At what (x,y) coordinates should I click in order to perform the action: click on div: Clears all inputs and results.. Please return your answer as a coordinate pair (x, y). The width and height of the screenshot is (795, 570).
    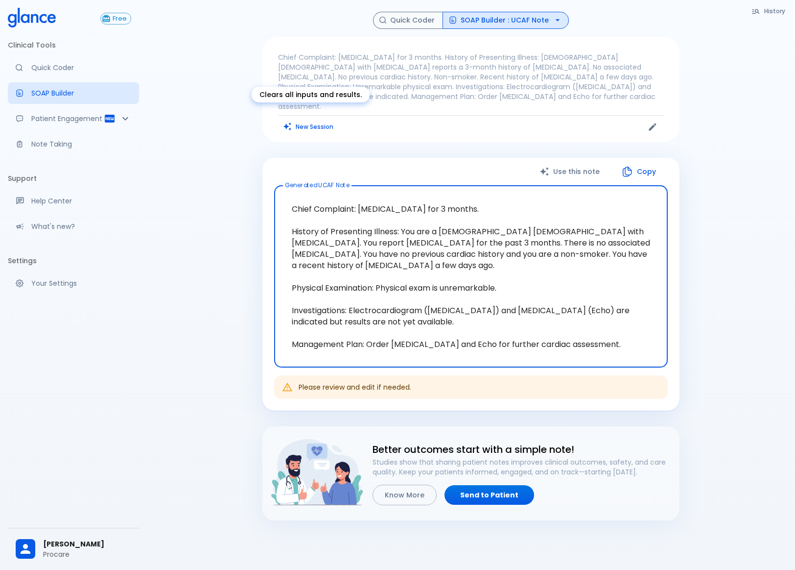
    Looking at the image, I should click on (310, 95).